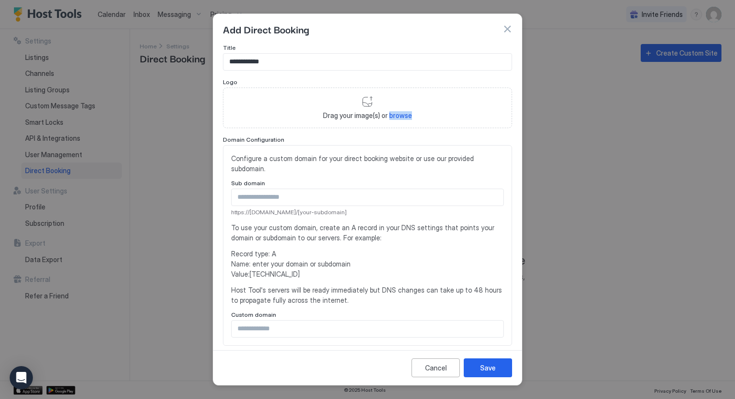 The image size is (735, 399). Describe the element at coordinates (266, 29) in the screenshot. I see `span: Add Direct Booking` at that location.